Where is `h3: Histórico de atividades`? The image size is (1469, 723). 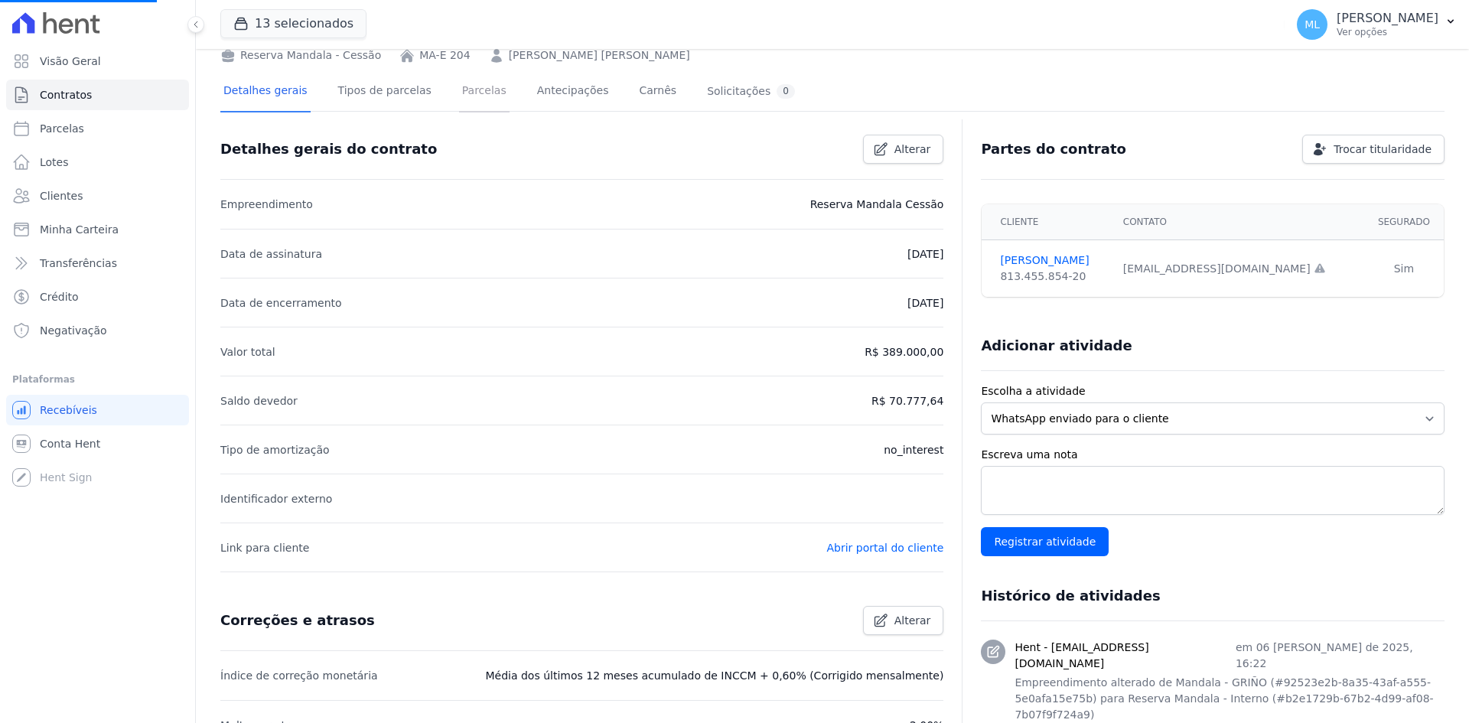 h3: Histórico de atividades is located at coordinates (1070, 596).